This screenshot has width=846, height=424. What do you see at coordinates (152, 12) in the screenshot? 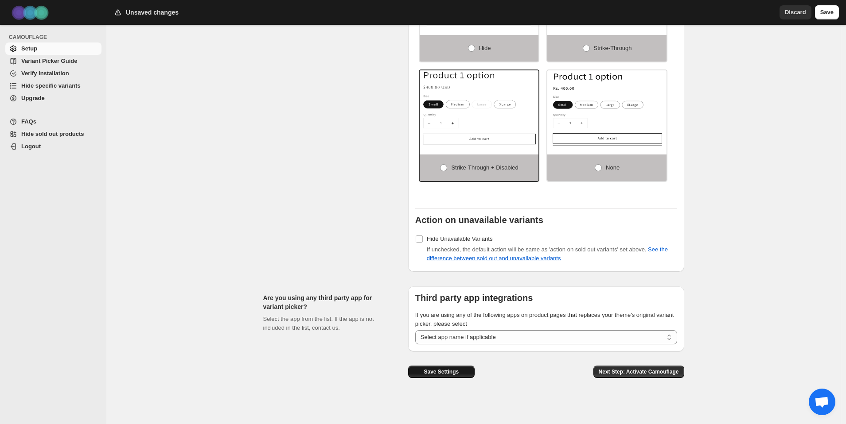
I see `h2: Unsaved changes` at bounding box center [152, 12].